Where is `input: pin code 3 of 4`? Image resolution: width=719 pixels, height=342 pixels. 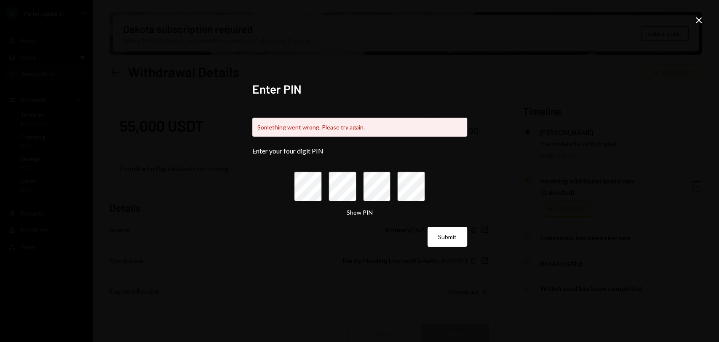 input: pin code 3 of 4 is located at coordinates (377, 186).